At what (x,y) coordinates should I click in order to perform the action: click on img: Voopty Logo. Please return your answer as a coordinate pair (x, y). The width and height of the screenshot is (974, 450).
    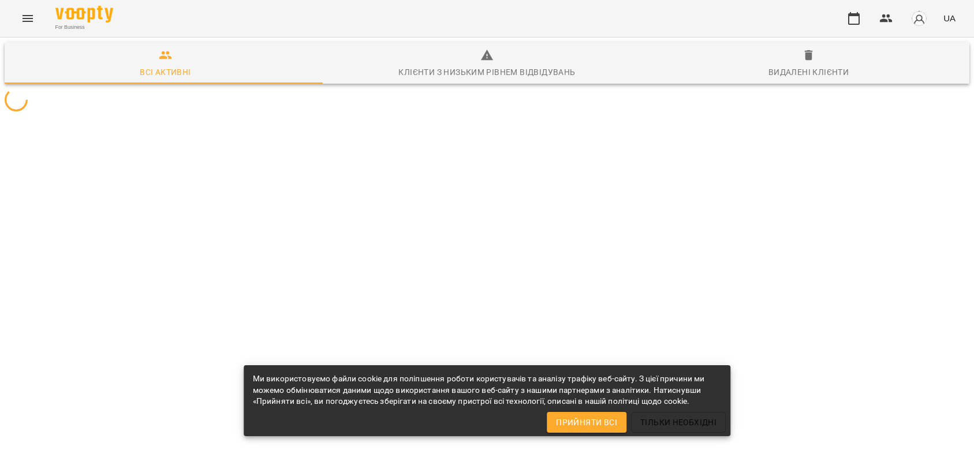
    Looking at the image, I should click on (84, 14).